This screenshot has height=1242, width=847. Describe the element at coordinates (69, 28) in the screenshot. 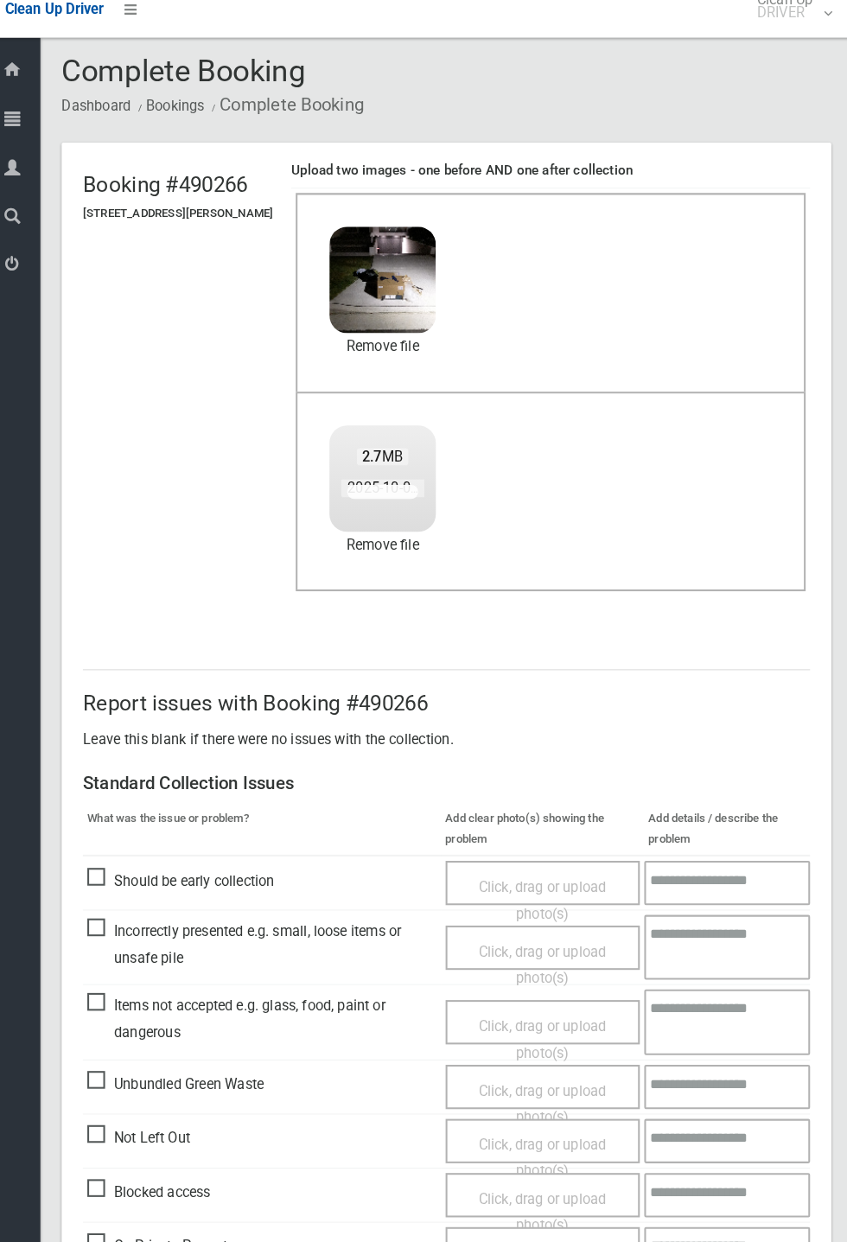

I see `a: Clean Up Driver` at that location.